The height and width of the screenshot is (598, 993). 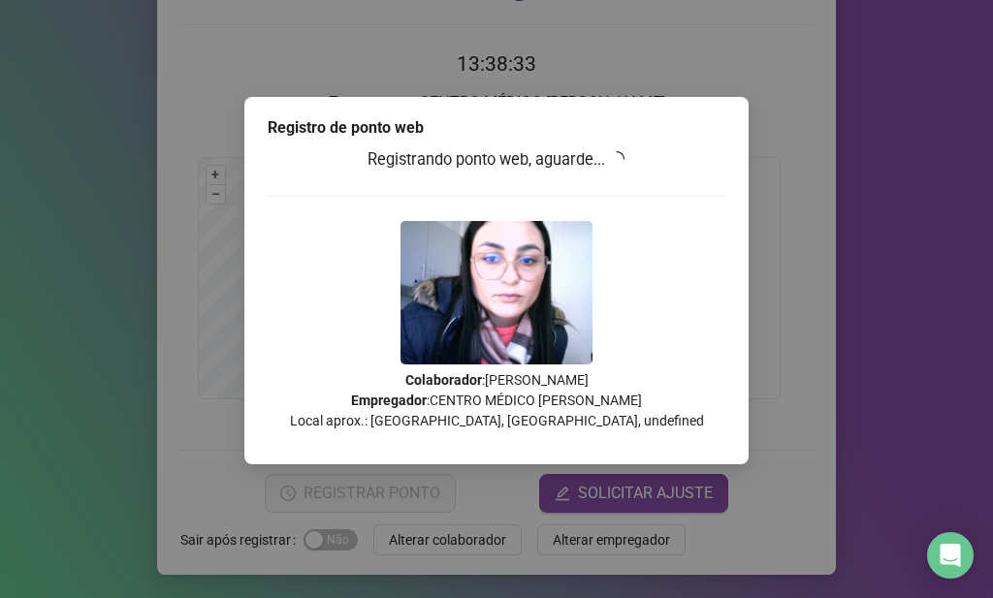 I want to click on img: 9k=, so click(x=497, y=293).